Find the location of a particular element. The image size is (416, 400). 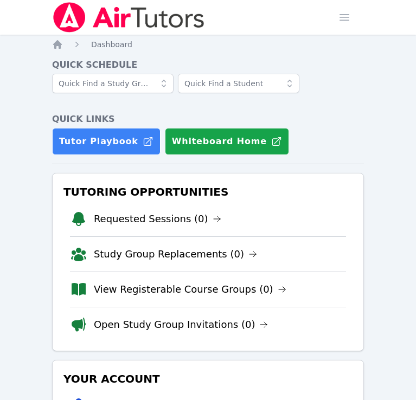

nav: Breadcrumb is located at coordinates (208, 44).